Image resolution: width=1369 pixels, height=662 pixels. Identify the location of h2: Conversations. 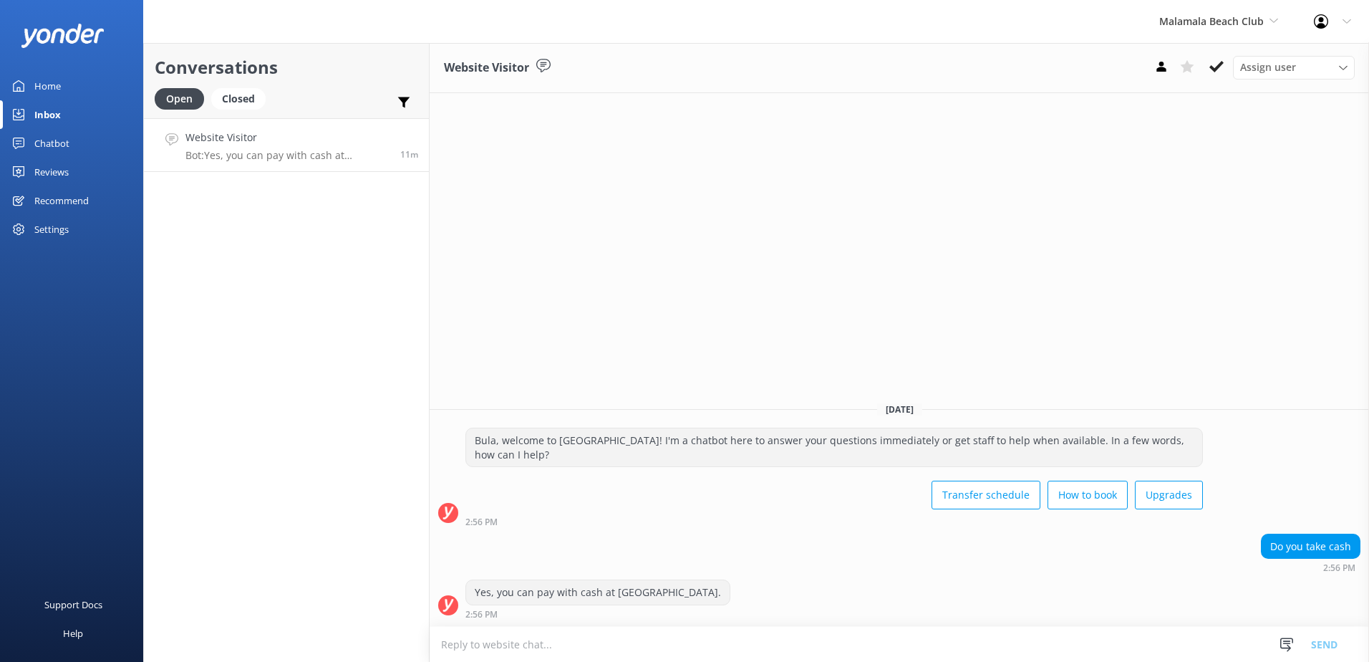
(286, 67).